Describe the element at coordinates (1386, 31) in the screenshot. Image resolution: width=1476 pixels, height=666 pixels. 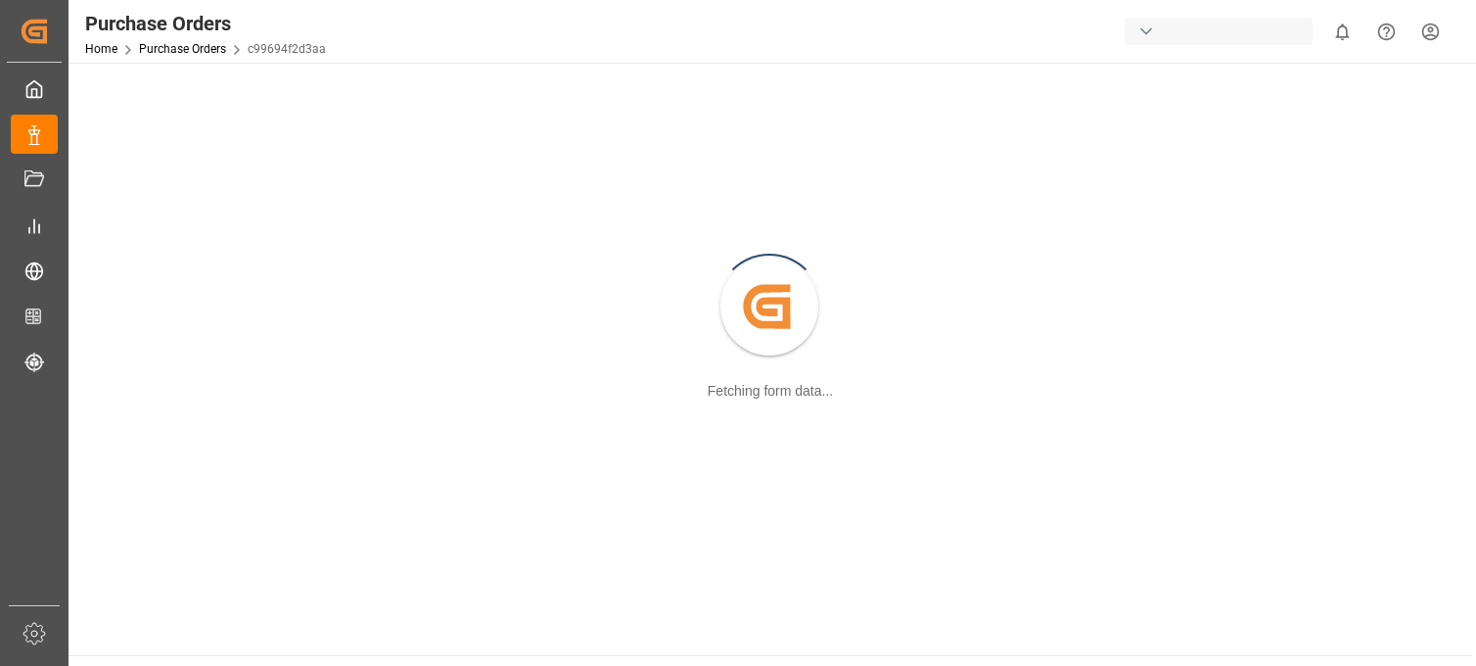
I see `button: Help Center` at that location.